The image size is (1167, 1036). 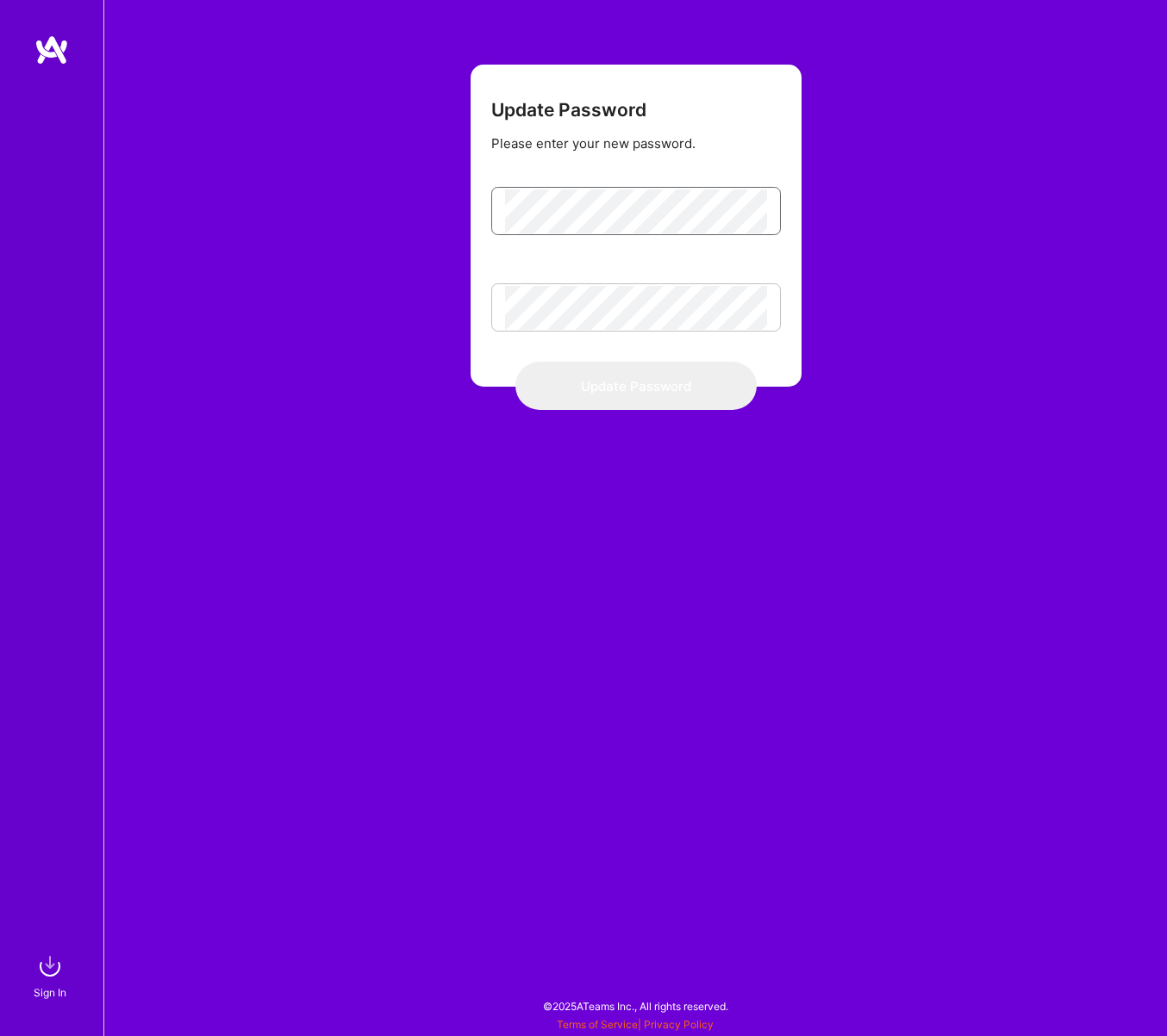 I want to click on img: sign in, so click(x=50, y=967).